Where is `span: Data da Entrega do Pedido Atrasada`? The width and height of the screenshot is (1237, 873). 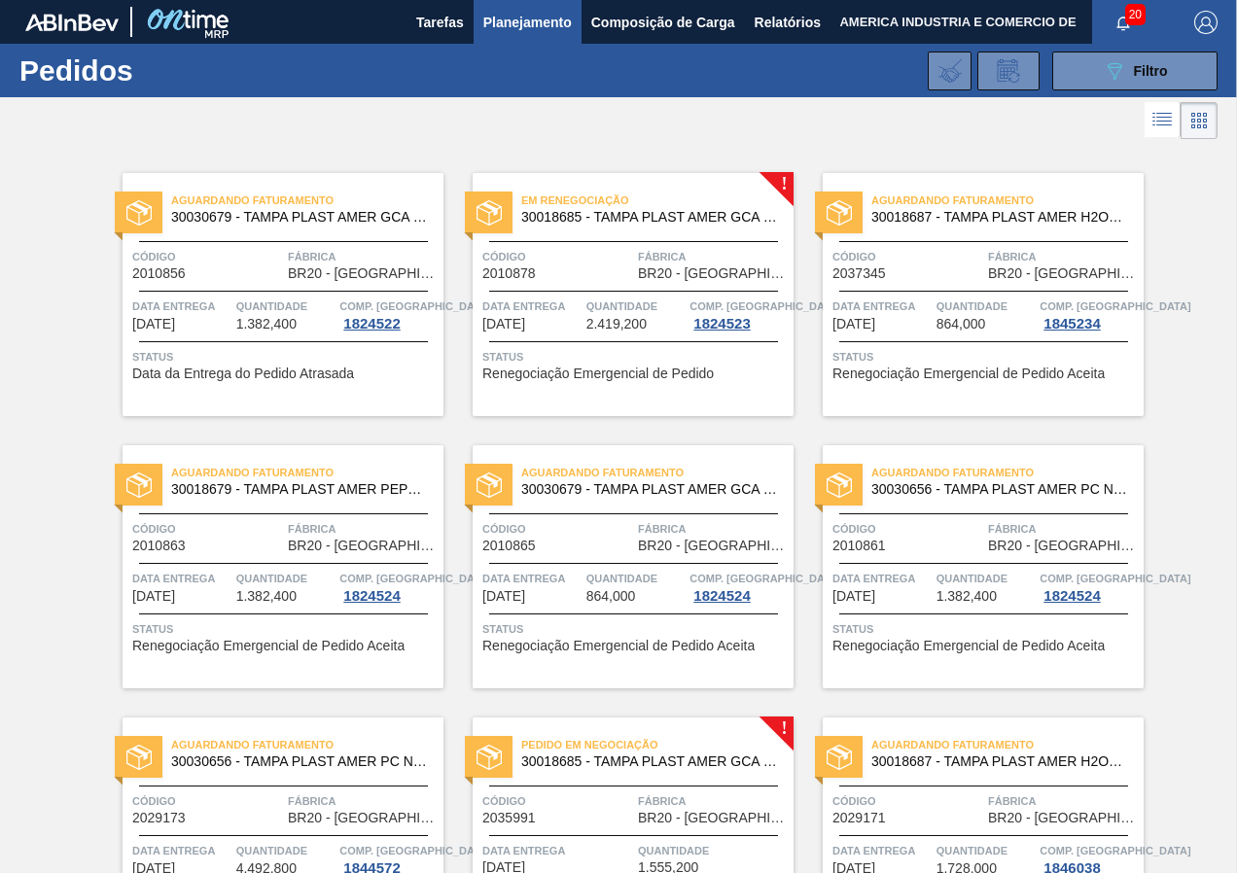
span: Data da Entrega do Pedido Atrasada is located at coordinates (243, 373).